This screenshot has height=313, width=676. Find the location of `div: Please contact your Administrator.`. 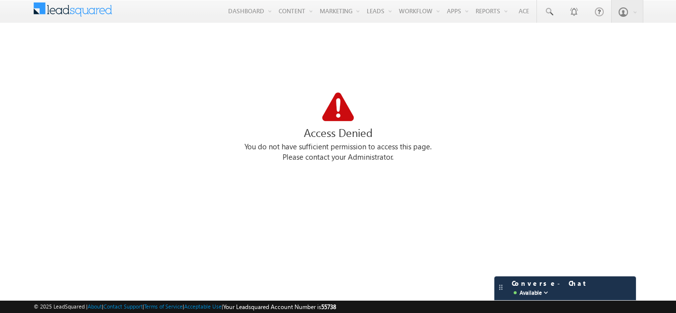

div: Please contact your Administrator. is located at coordinates (338, 157).